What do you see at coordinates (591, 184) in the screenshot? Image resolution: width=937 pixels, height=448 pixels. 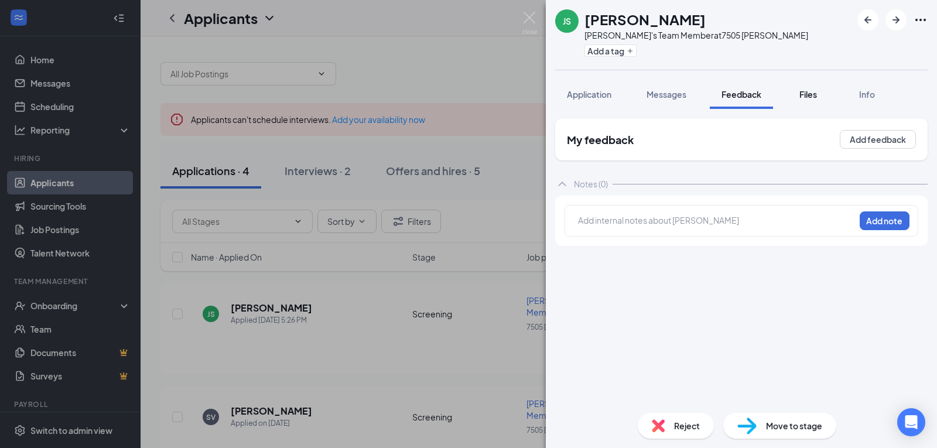 I see `div: Notes (0)` at bounding box center [591, 184].